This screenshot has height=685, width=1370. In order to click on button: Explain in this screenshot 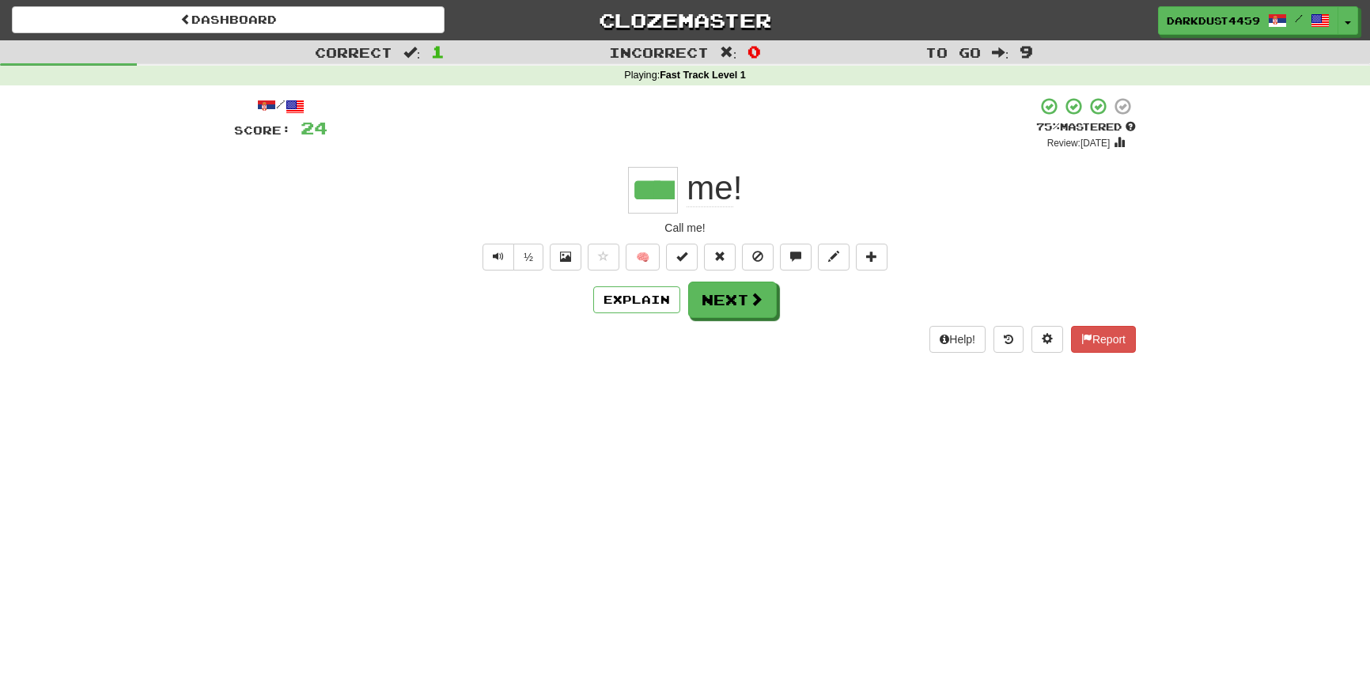, I will do `click(637, 300)`.